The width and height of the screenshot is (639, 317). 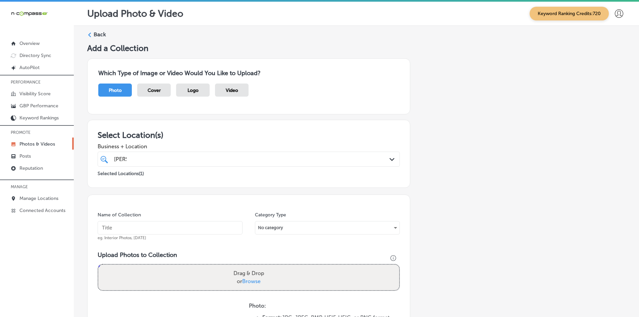 I want to click on img: 660ab0bf-5cc7-4cb8-ba1c-48b5ae0f18e60NCTV_CLogo_TV_Black_-500x88.png, so click(x=29, y=13).